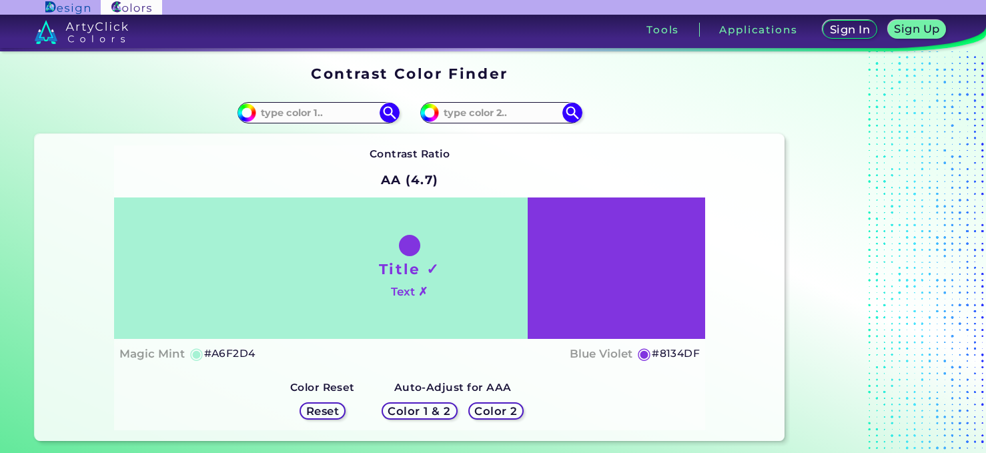  Describe the element at coordinates (322, 387) in the screenshot. I see `strong: Color Reset` at that location.